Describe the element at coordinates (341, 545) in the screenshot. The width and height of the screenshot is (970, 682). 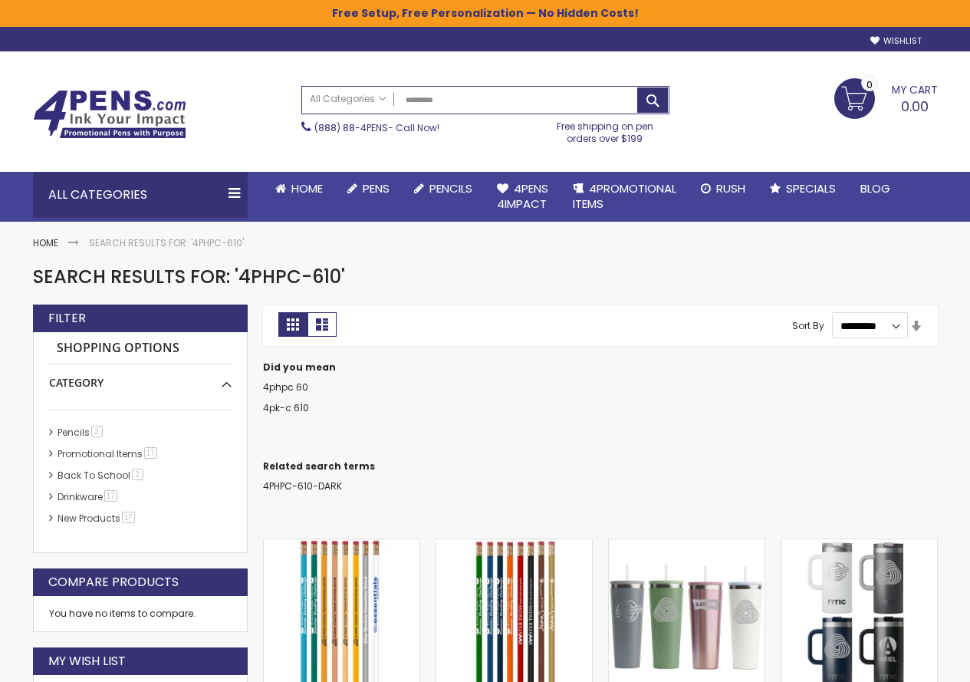
I see `a: Round Wooden No. 2 Lead Promotional Pencil- Light Assortment` at that location.